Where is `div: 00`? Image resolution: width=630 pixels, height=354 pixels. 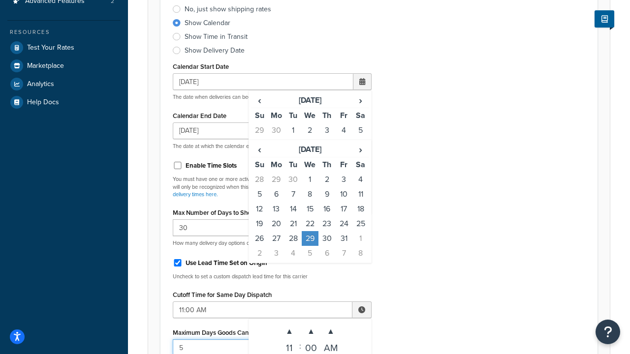
div: 00 is located at coordinates (311, 347).